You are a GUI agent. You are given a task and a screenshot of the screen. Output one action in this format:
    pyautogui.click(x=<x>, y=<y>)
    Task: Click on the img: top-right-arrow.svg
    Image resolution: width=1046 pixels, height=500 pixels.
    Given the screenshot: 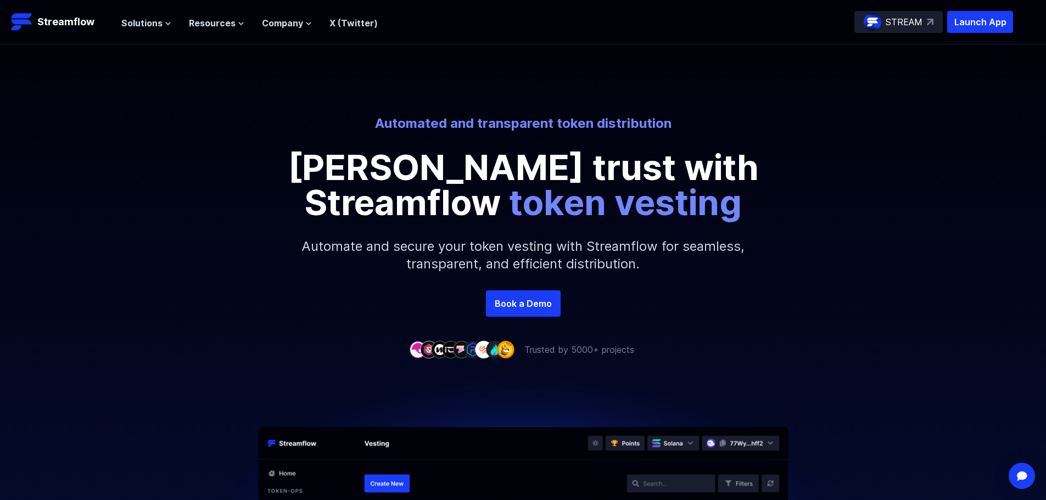 What is the action you would take?
    pyautogui.click(x=930, y=22)
    